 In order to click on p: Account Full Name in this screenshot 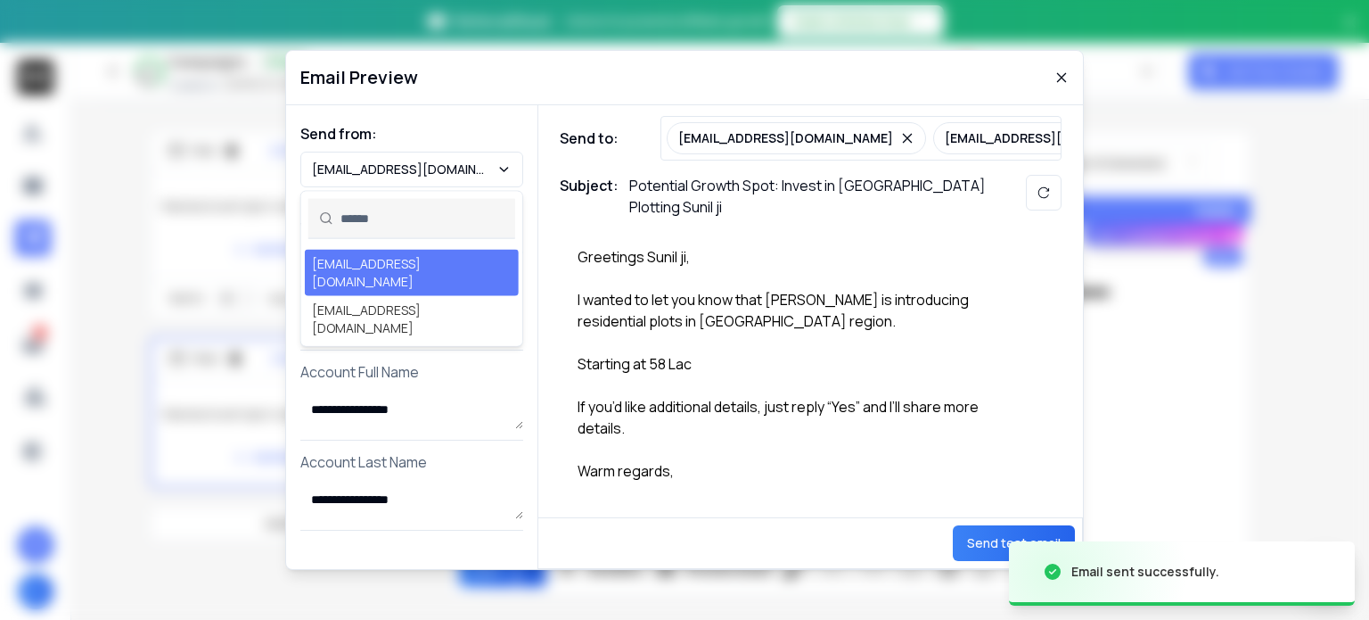, I will do `click(412, 372)`.